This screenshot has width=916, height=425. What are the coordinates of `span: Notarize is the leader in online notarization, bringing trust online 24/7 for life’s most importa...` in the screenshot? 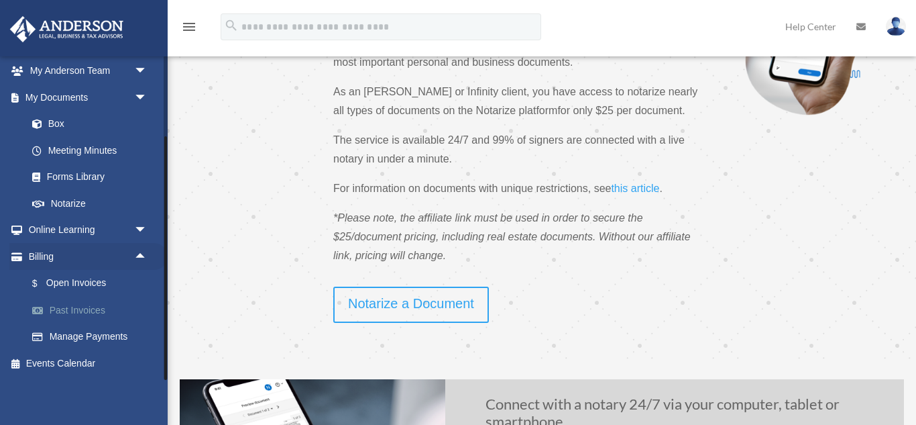 It's located at (516, 52).